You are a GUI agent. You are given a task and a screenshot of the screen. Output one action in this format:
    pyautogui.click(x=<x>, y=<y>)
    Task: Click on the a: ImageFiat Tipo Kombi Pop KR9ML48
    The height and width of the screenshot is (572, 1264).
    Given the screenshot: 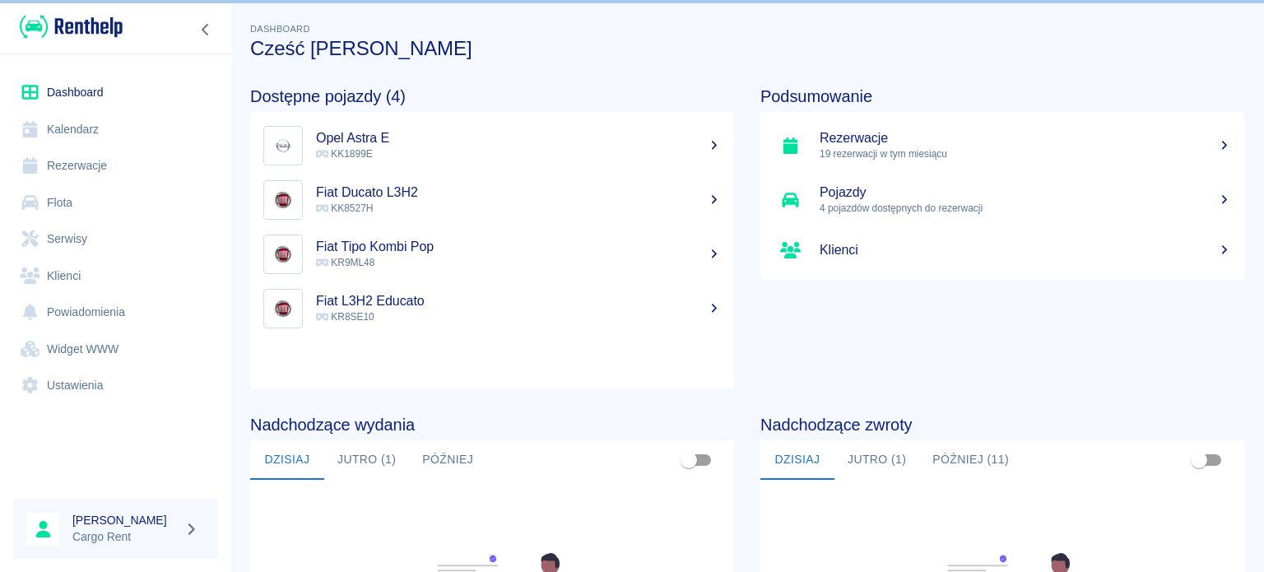 What is the action you would take?
    pyautogui.click(x=492, y=254)
    